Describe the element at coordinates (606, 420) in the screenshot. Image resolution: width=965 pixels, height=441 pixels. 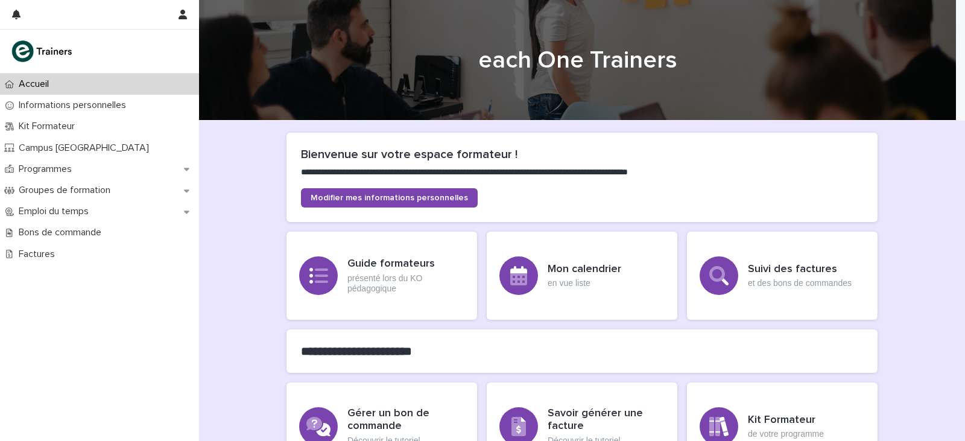
I see `h3: Savoir générer une facture` at that location.